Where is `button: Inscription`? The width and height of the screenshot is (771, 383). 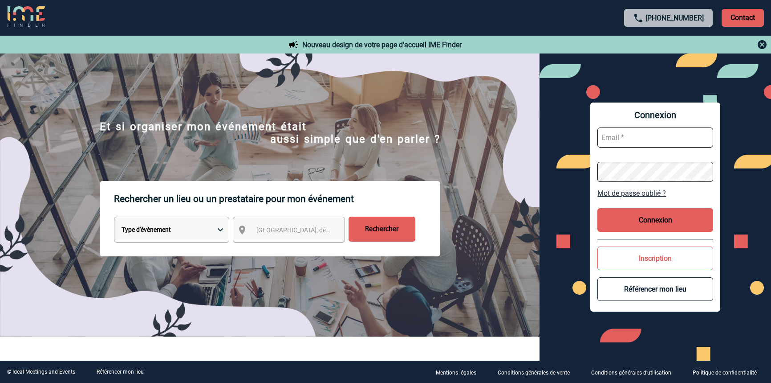 button: Inscription is located at coordinates (656, 258).